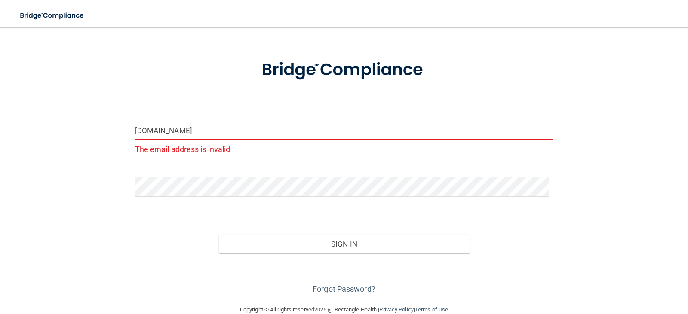 The image size is (688, 314). What do you see at coordinates (431, 309) in the screenshot?
I see `a: Terms of Use` at bounding box center [431, 309].